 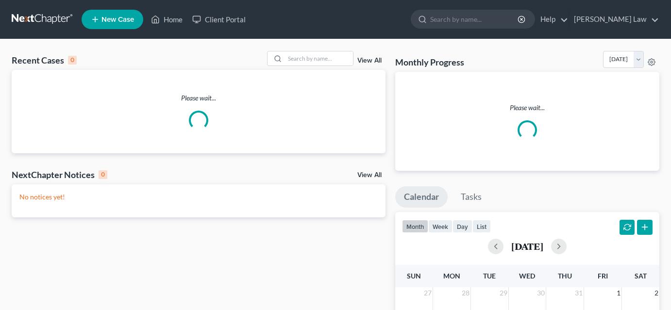 What do you see at coordinates (59, 175) in the screenshot?
I see `div: NextChapter Notices` at bounding box center [59, 175].